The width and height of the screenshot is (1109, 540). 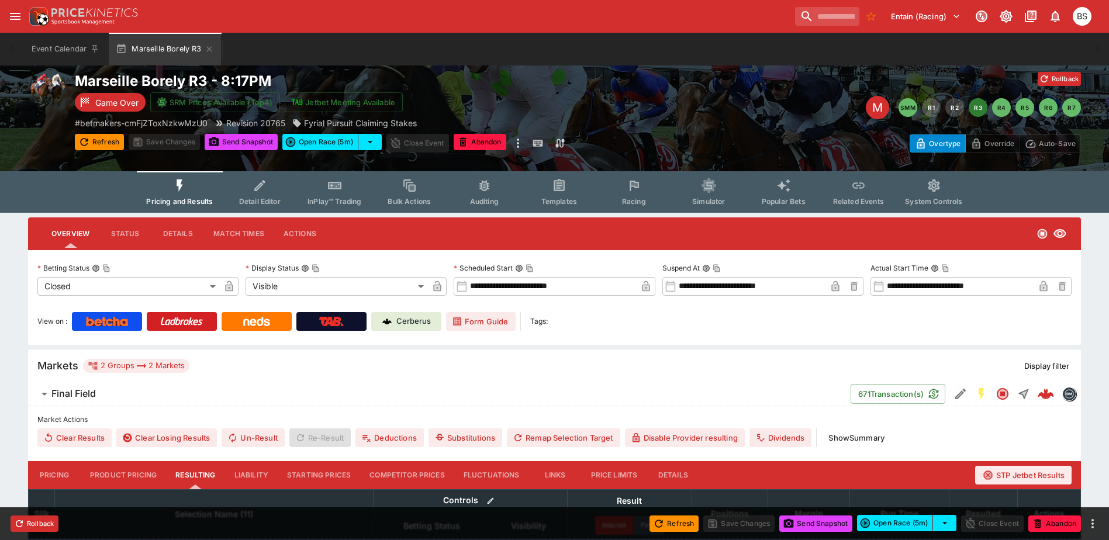 I want to click on div: 2 Groups 2 Markets, so click(x=136, y=366).